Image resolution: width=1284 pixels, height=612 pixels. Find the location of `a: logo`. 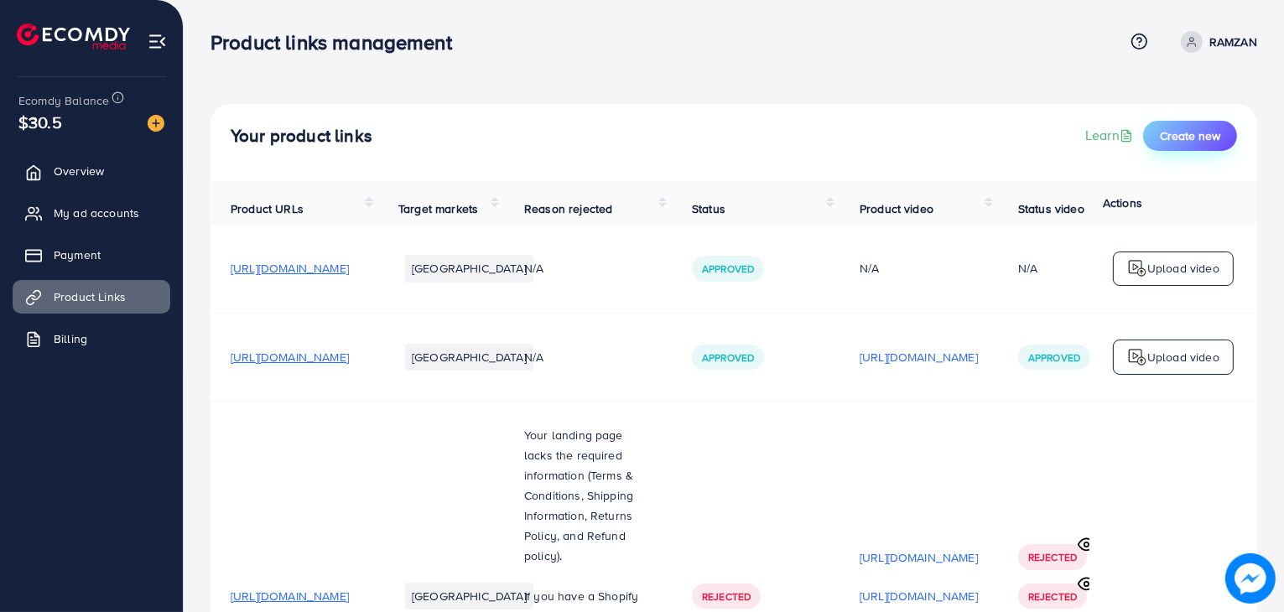

a: logo is located at coordinates (73, 36).